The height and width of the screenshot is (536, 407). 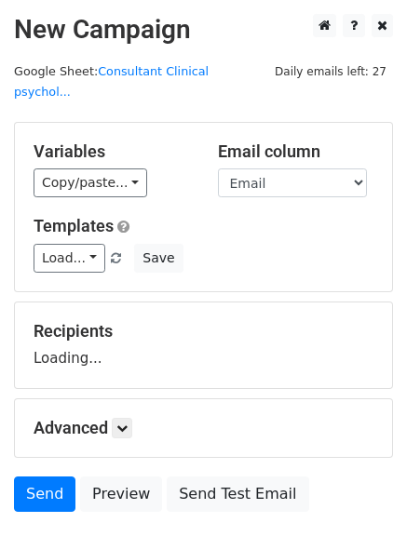 What do you see at coordinates (237, 494) in the screenshot?
I see `a: Send Test Email` at bounding box center [237, 494].